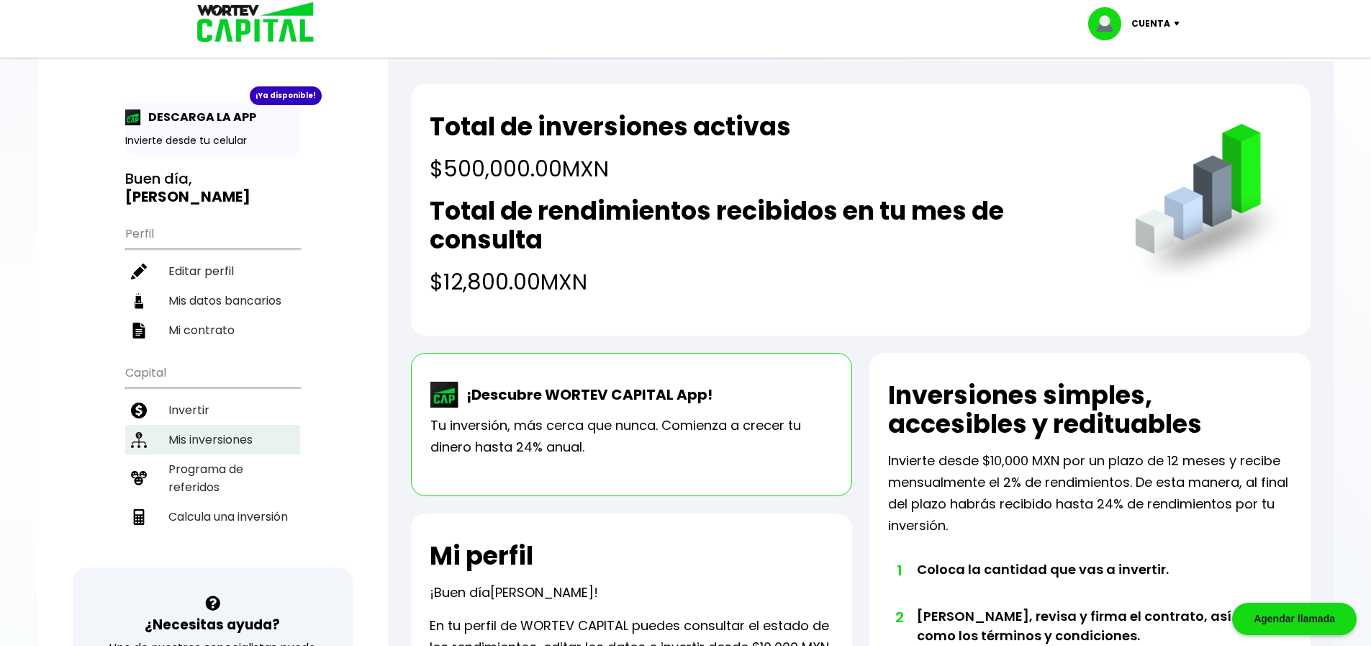 Image resolution: width=1371 pixels, height=646 pixels. I want to click on img: icon-down, so click(1180, 24).